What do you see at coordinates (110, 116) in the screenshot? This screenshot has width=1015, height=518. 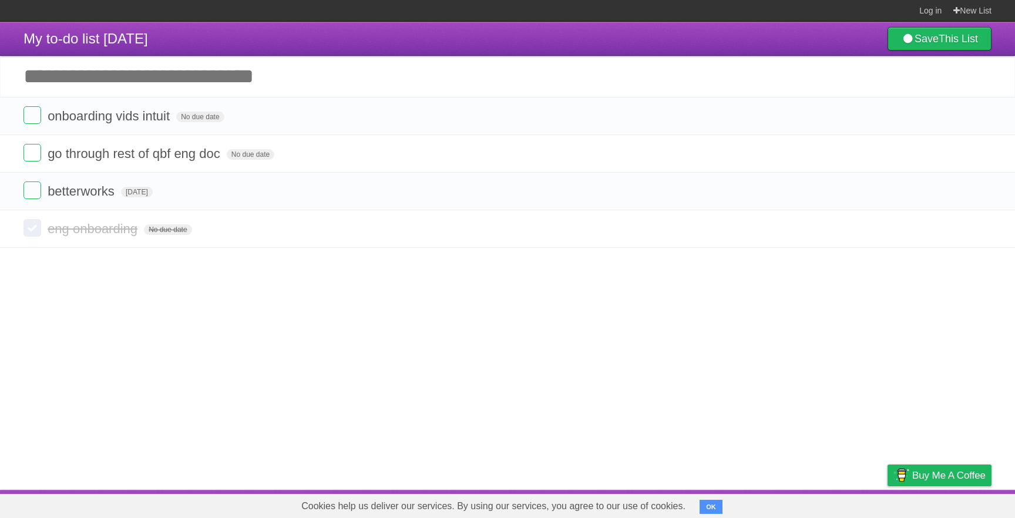 I see `span: onboarding vids intuit` at bounding box center [110, 116].